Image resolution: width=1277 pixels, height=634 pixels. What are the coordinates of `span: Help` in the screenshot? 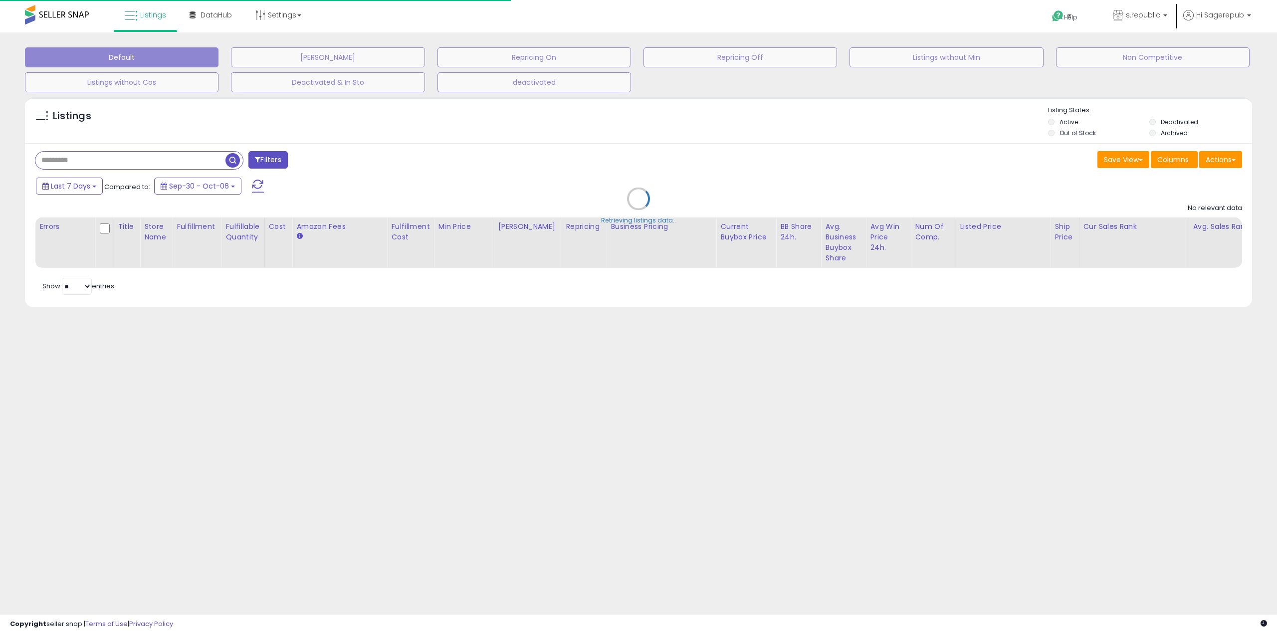 It's located at (1071, 17).